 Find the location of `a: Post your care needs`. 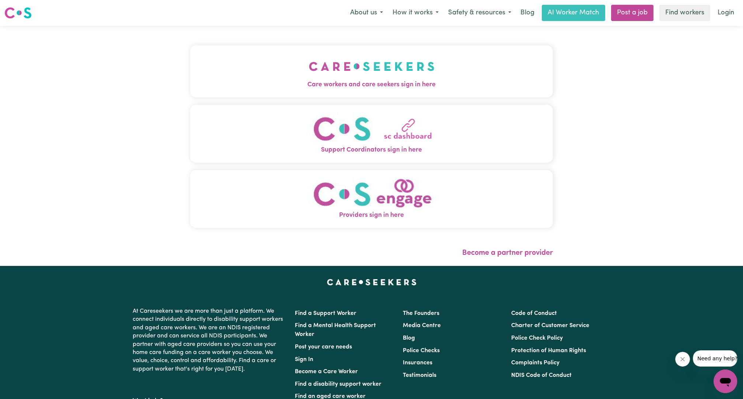

a: Post your care needs is located at coordinates (323, 347).